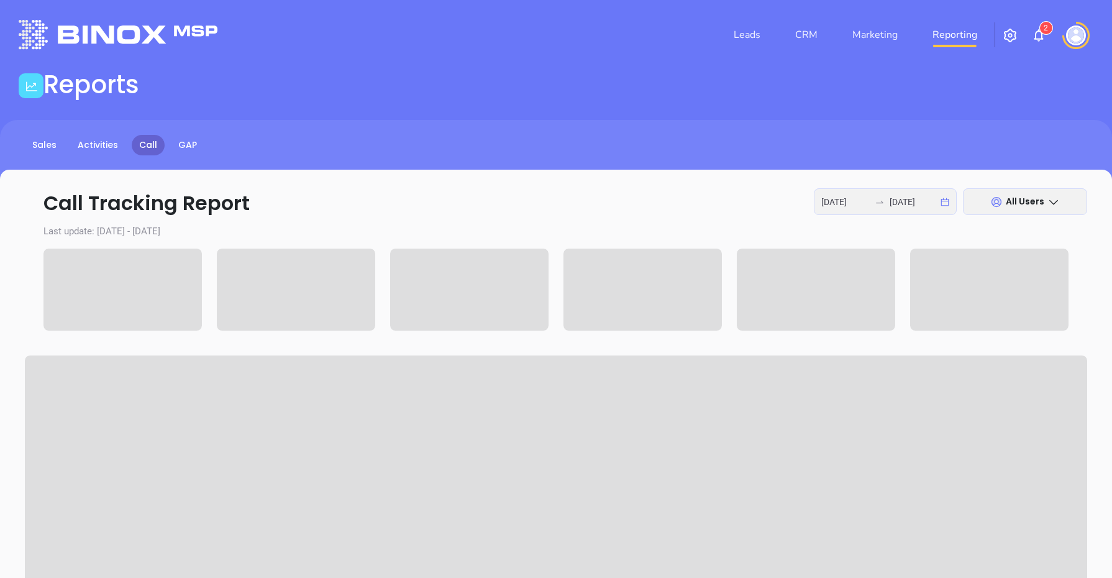  Describe the element at coordinates (1025, 201) in the screenshot. I see `span: All Users` at that location.